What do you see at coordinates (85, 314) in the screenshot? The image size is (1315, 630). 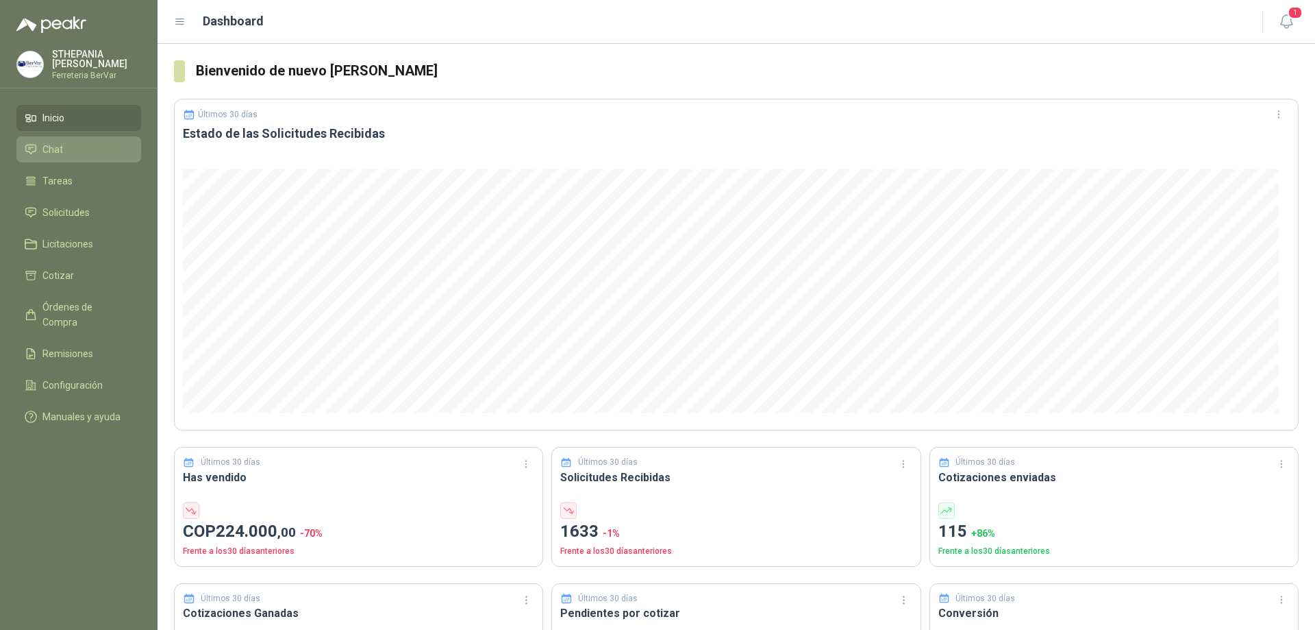 I see `span: Órdenes de Compra` at bounding box center [85, 314].